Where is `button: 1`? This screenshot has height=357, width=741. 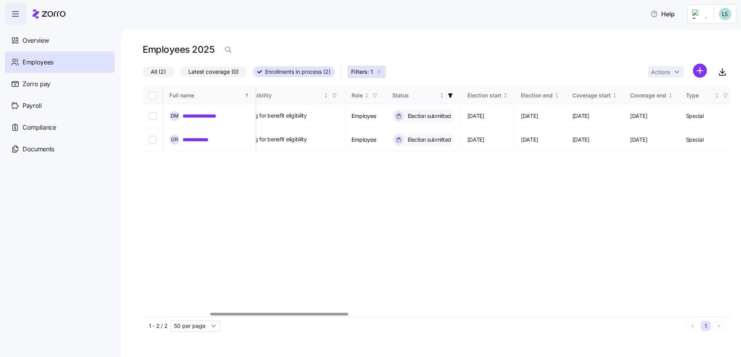
button: 1 is located at coordinates (706, 326).